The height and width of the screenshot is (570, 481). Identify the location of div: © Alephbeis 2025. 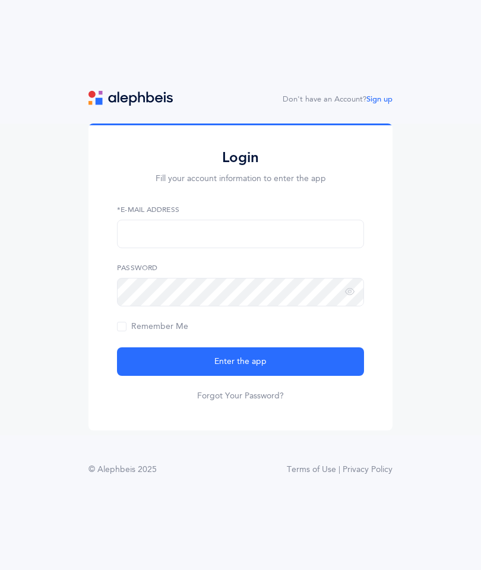
(122, 470).